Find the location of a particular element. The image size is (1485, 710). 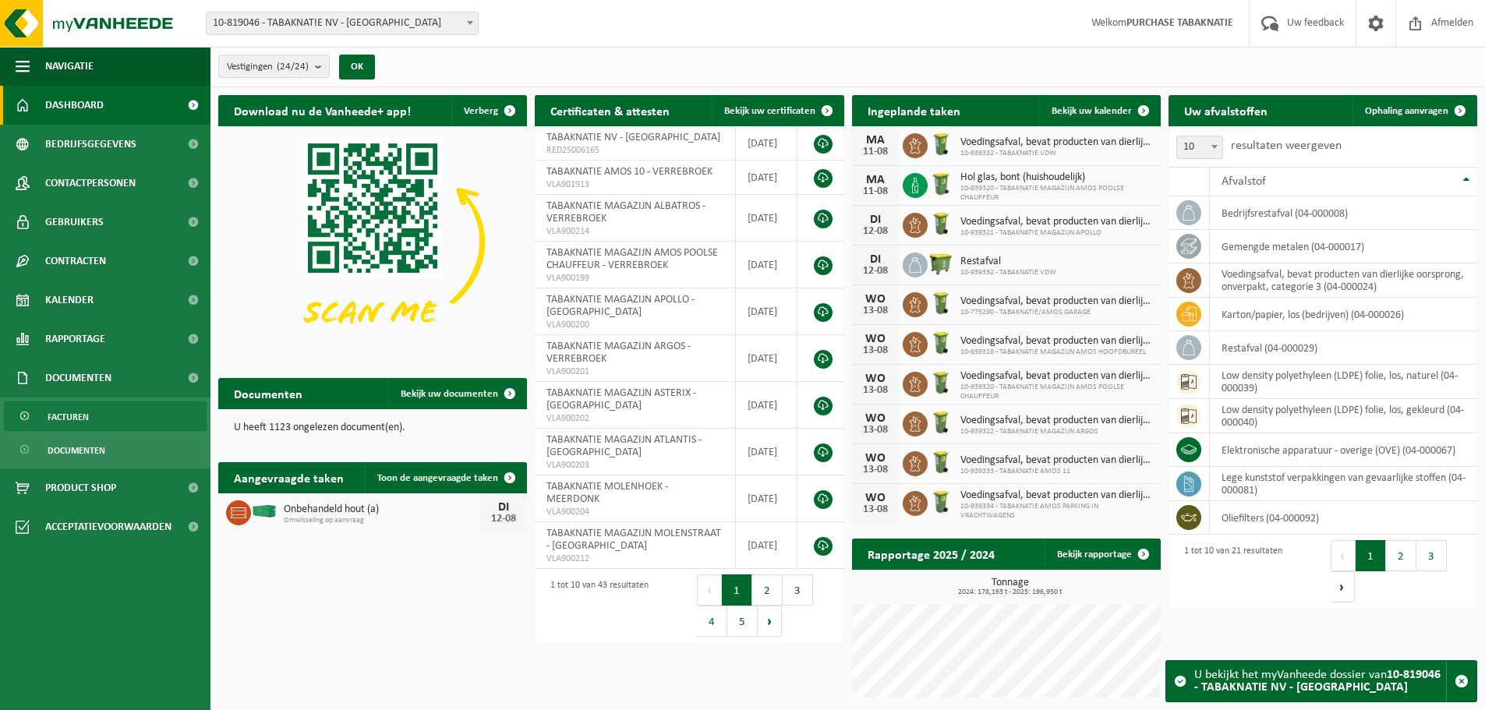

strong: PURCHASE TABAKNATIE is located at coordinates (1179, 23).